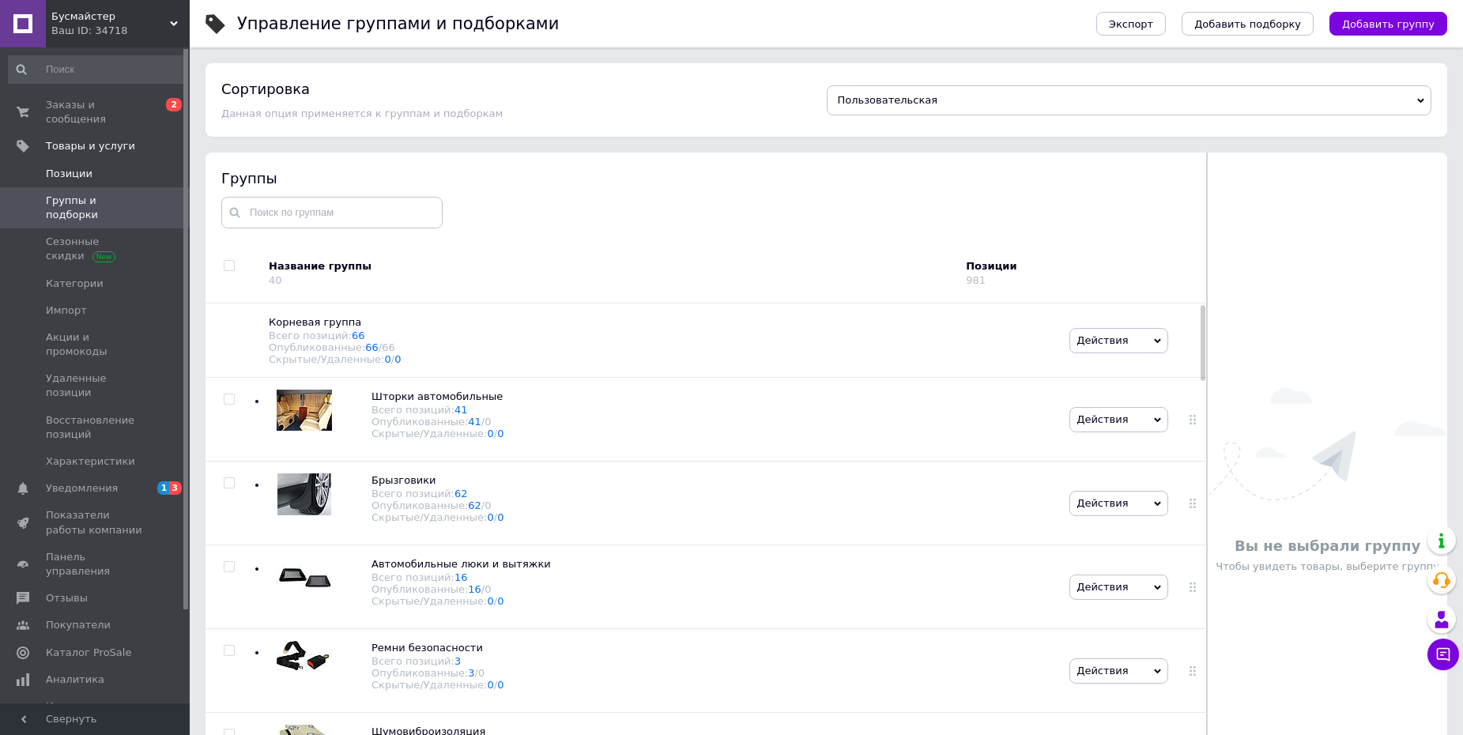 This screenshot has height=735, width=1463. I want to click on button: Добавить группу, so click(1388, 24).